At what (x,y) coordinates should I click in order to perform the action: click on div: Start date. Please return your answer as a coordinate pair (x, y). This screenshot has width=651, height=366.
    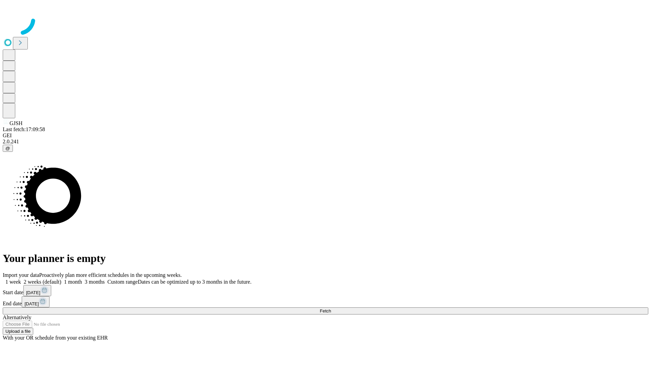
    Looking at the image, I should click on (326, 291).